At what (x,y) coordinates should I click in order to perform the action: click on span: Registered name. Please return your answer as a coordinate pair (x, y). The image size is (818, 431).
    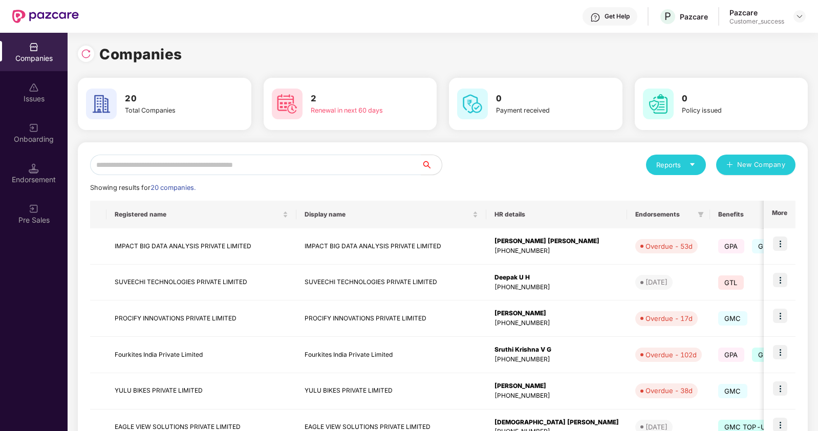
    Looking at the image, I should click on (198, 215).